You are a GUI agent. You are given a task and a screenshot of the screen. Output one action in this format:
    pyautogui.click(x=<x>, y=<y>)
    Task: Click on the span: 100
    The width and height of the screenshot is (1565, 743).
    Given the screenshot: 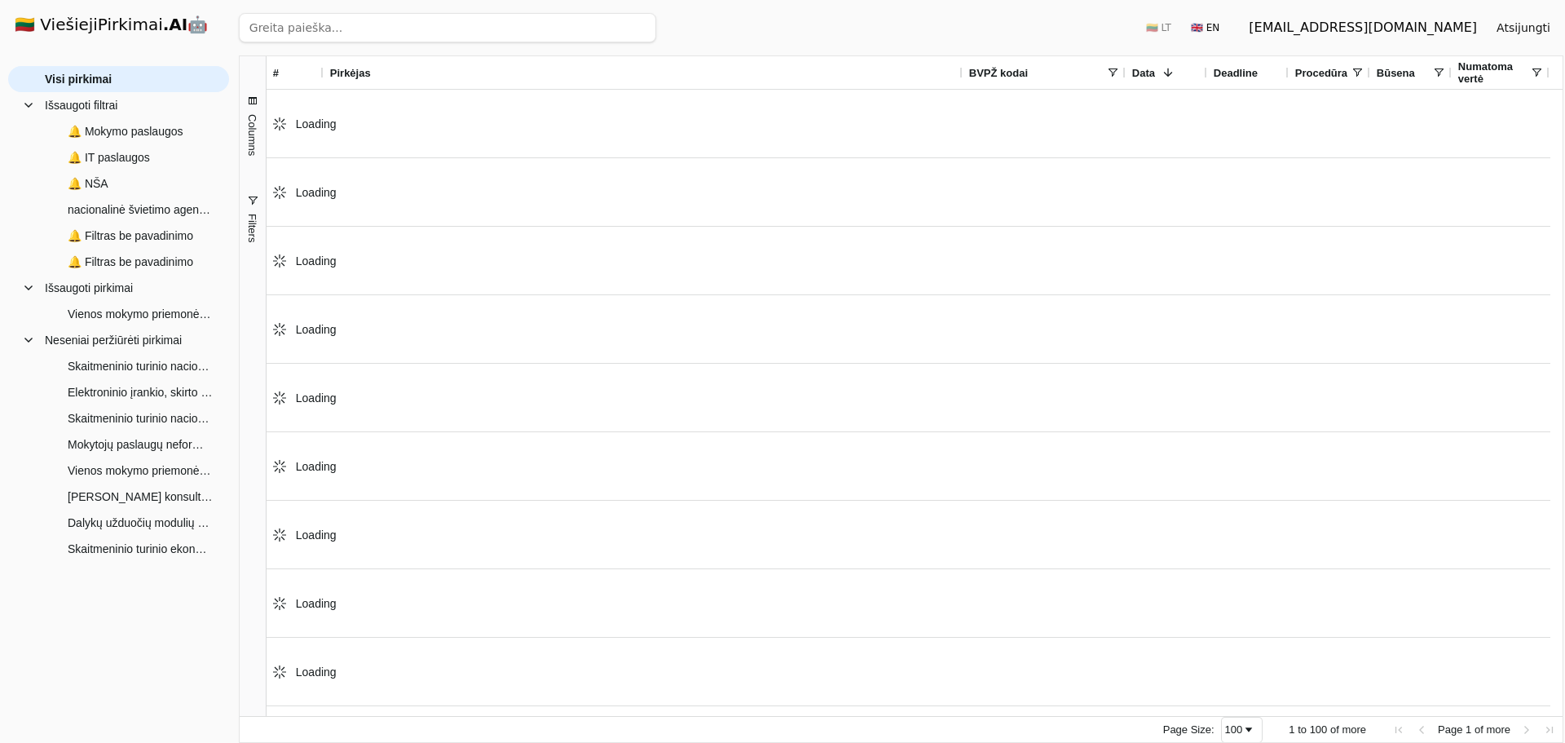 What is the action you would take?
    pyautogui.click(x=1319, y=729)
    